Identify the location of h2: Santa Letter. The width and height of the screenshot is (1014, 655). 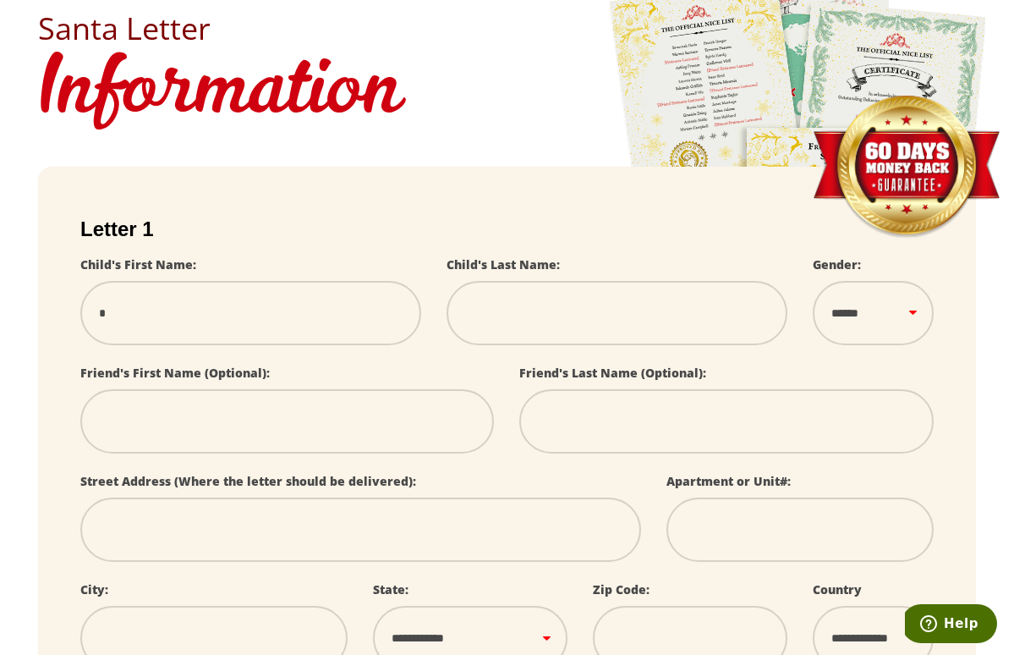
(507, 29).